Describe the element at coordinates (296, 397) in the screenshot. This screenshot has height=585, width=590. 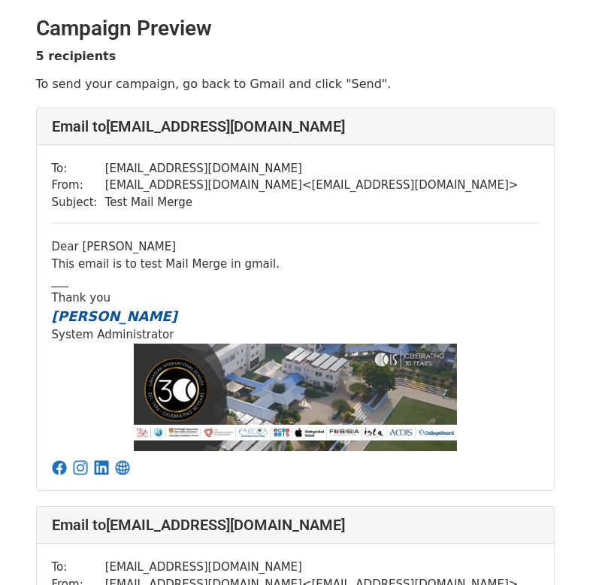
I see `img: CIS Banner` at that location.